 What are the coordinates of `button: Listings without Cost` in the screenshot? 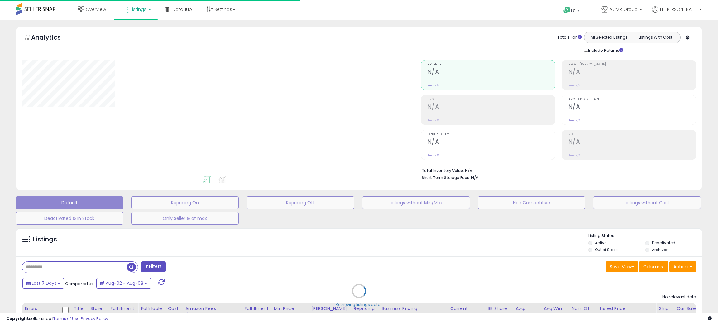 It's located at (647, 203).